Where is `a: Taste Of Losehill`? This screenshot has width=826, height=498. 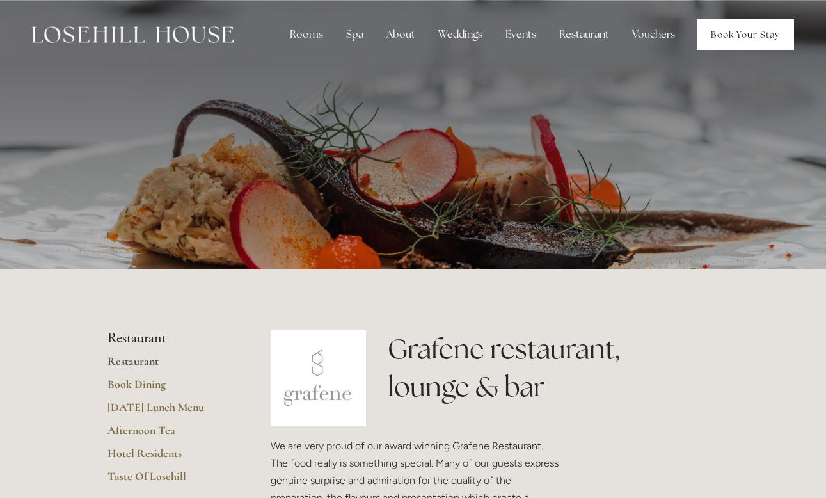 a: Taste Of Losehill is located at coordinates (168, 481).